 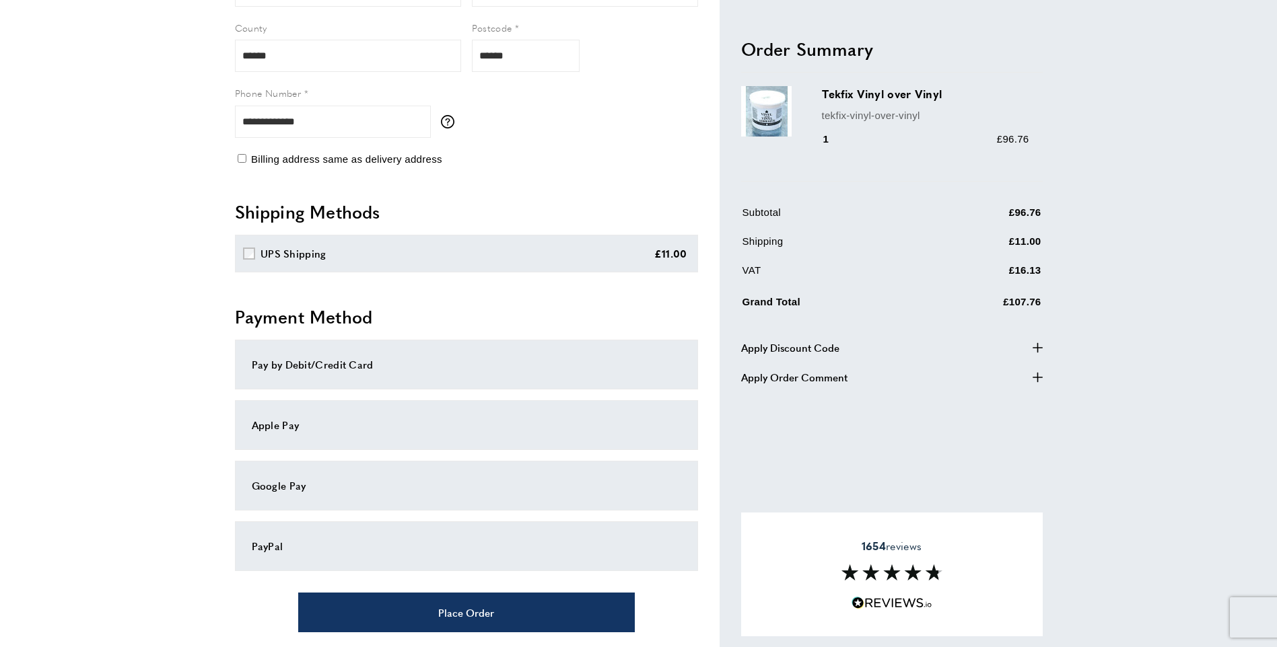 I want to click on span: Apply Discount Code, so click(x=790, y=347).